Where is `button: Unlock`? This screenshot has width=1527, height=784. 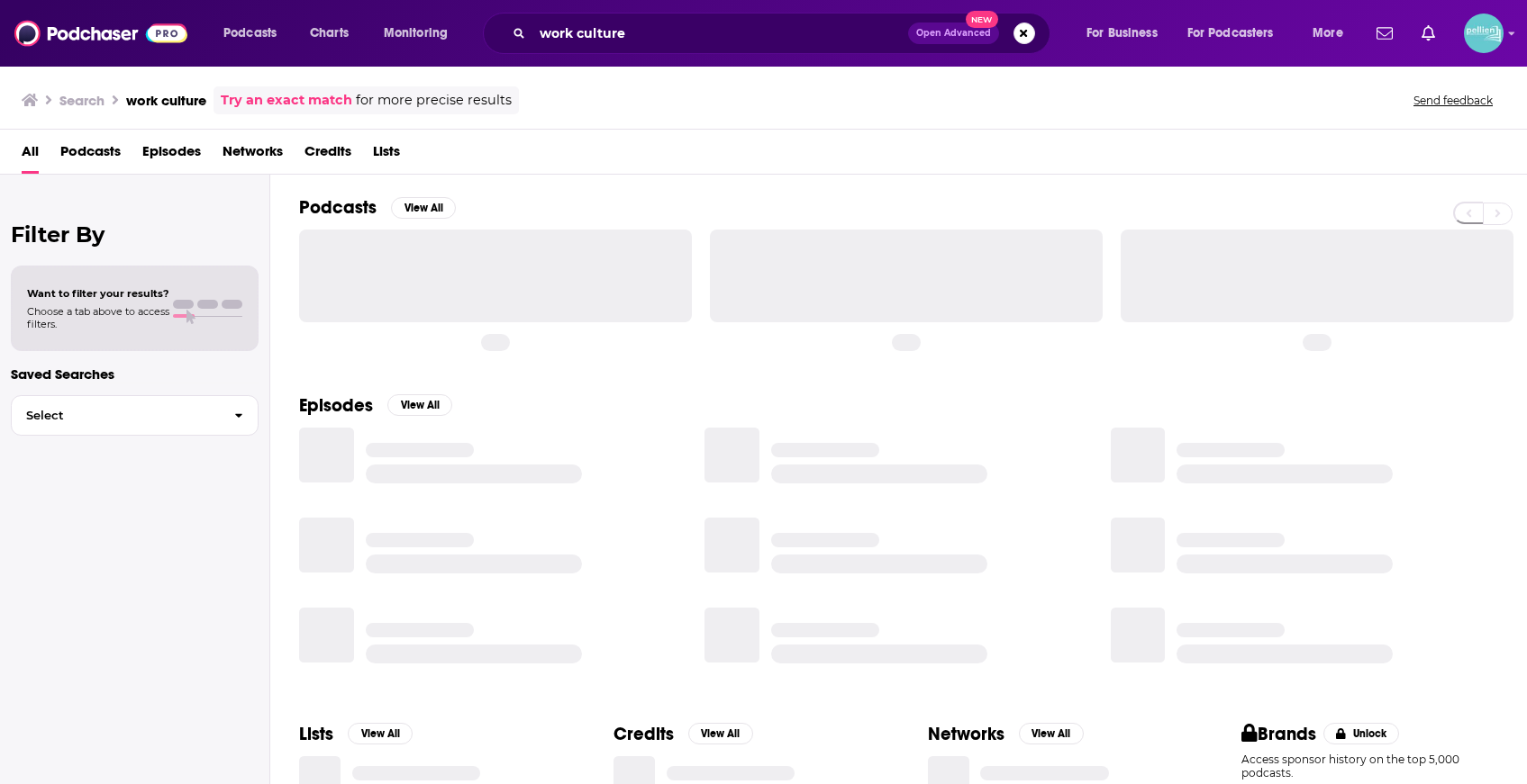
button: Unlock is located at coordinates (1362, 734).